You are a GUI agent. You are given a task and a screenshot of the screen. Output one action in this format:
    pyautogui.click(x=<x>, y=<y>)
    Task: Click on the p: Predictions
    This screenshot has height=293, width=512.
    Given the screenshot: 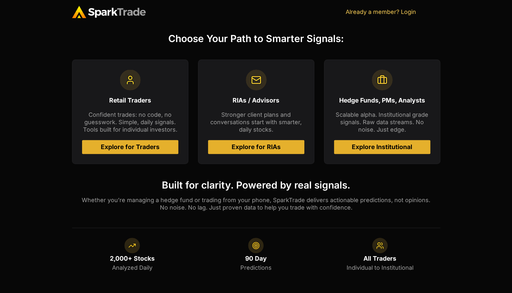 What is the action you would take?
    pyautogui.click(x=256, y=267)
    